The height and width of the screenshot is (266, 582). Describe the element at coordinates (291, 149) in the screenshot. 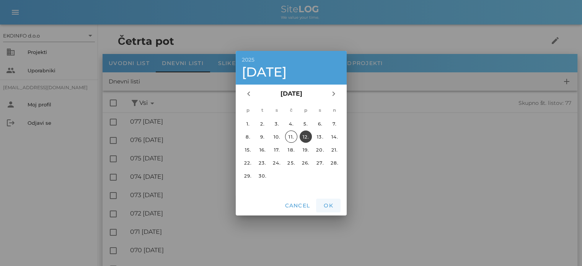

I see `div: 18.` at that location.